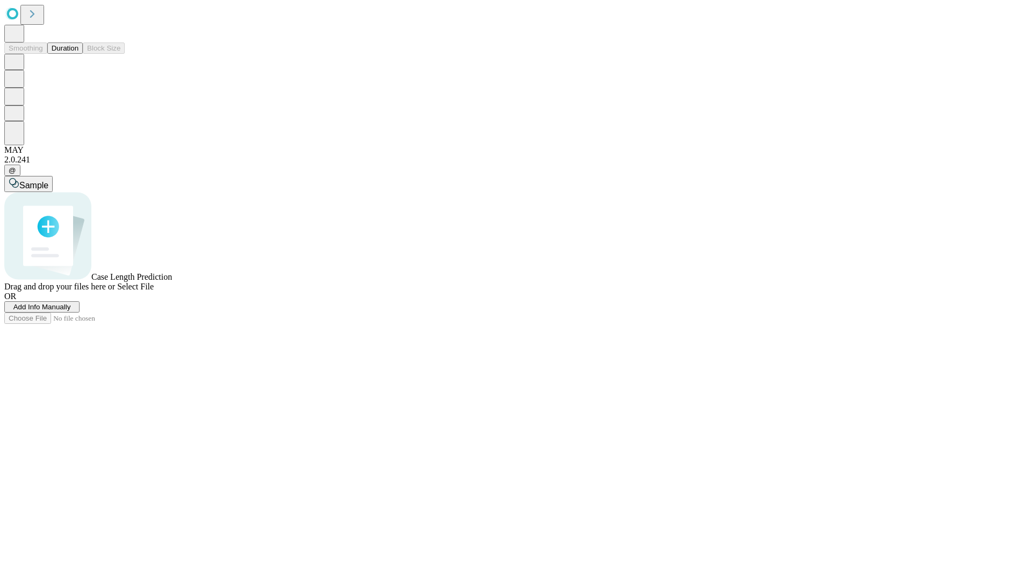 The height and width of the screenshot is (581, 1032). What do you see at coordinates (34, 185) in the screenshot?
I see `span: Sample` at bounding box center [34, 185].